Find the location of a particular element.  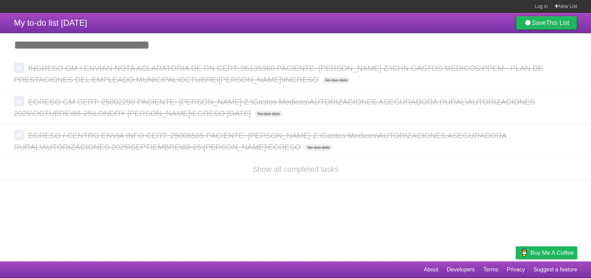

a: Developers is located at coordinates (461, 269).